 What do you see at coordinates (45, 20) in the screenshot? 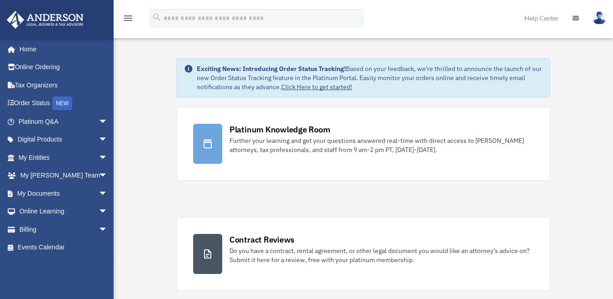
I see `img: Anderson Advisors Platinum Portal` at bounding box center [45, 20].